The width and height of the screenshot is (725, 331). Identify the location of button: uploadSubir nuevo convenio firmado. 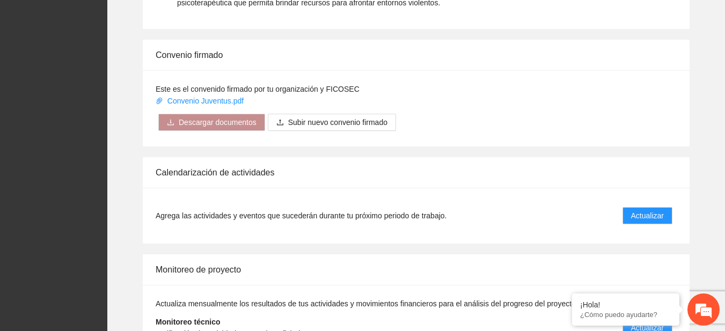
(332, 122).